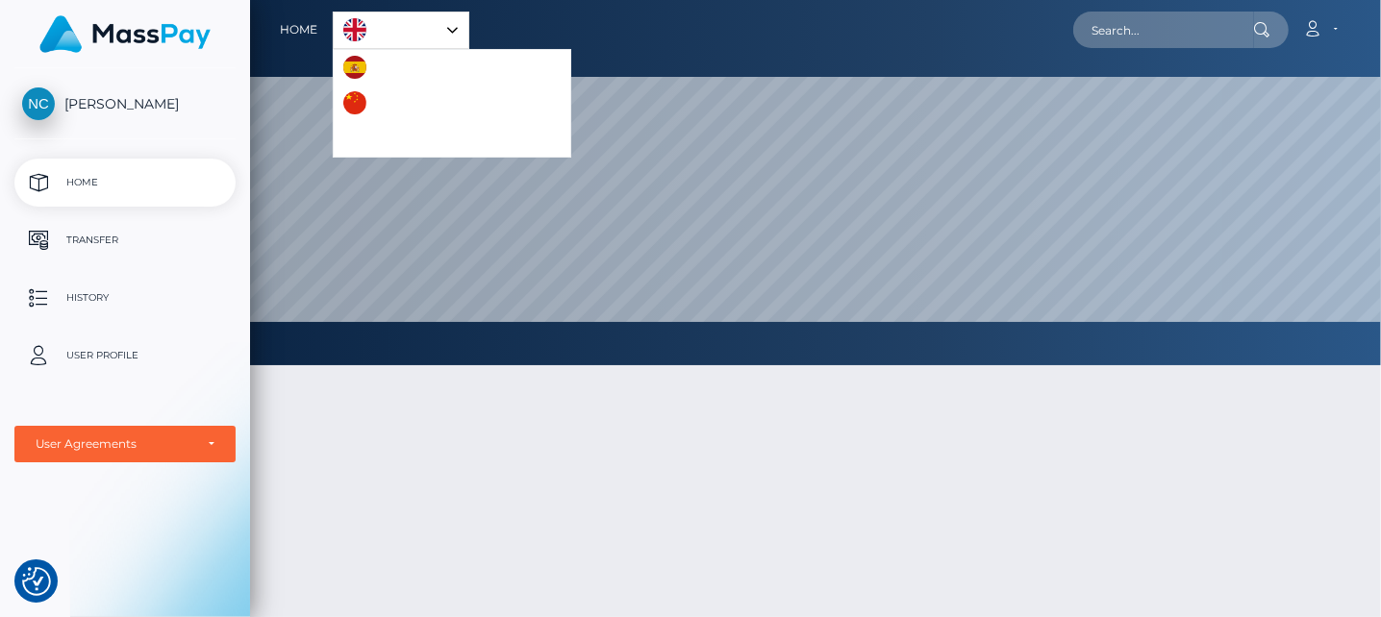  I want to click on button: Consent Preferences, so click(37, 582).